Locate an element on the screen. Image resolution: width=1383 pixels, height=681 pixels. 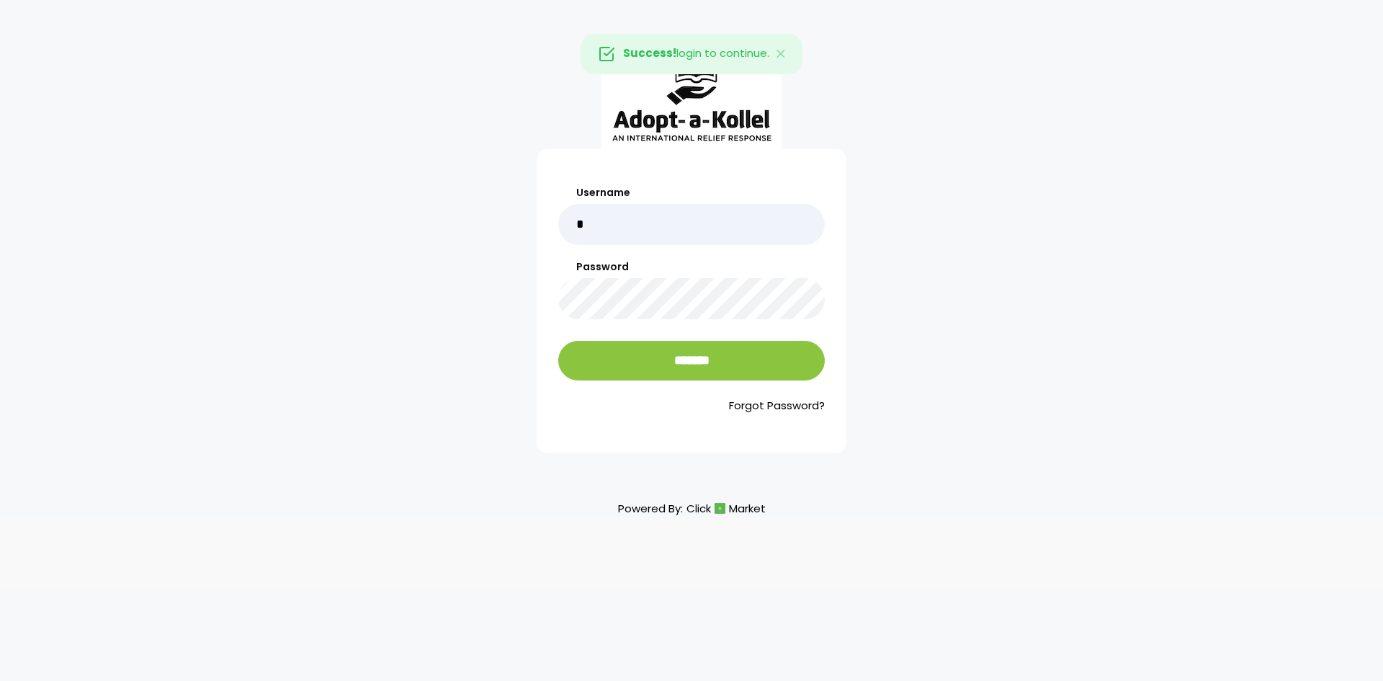
label: Username is located at coordinates (691, 192).